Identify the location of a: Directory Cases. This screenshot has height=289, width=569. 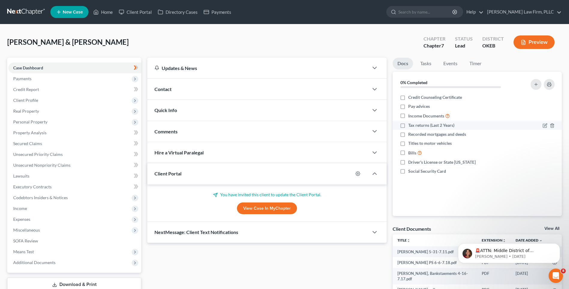
(178, 12).